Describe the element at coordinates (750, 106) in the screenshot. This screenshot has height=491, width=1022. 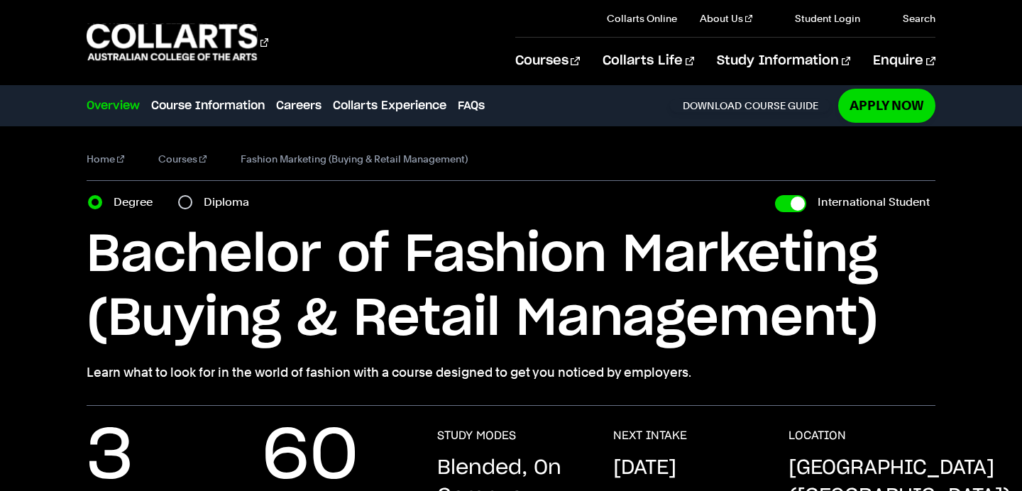
I see `a: DownloadCourse Guide` at that location.